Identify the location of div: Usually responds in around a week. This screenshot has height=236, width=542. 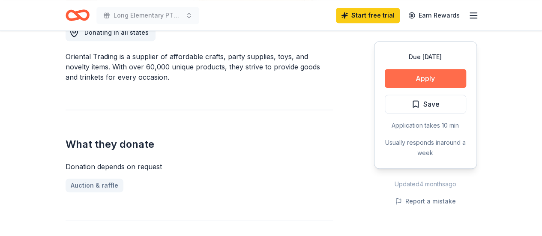
(425, 148).